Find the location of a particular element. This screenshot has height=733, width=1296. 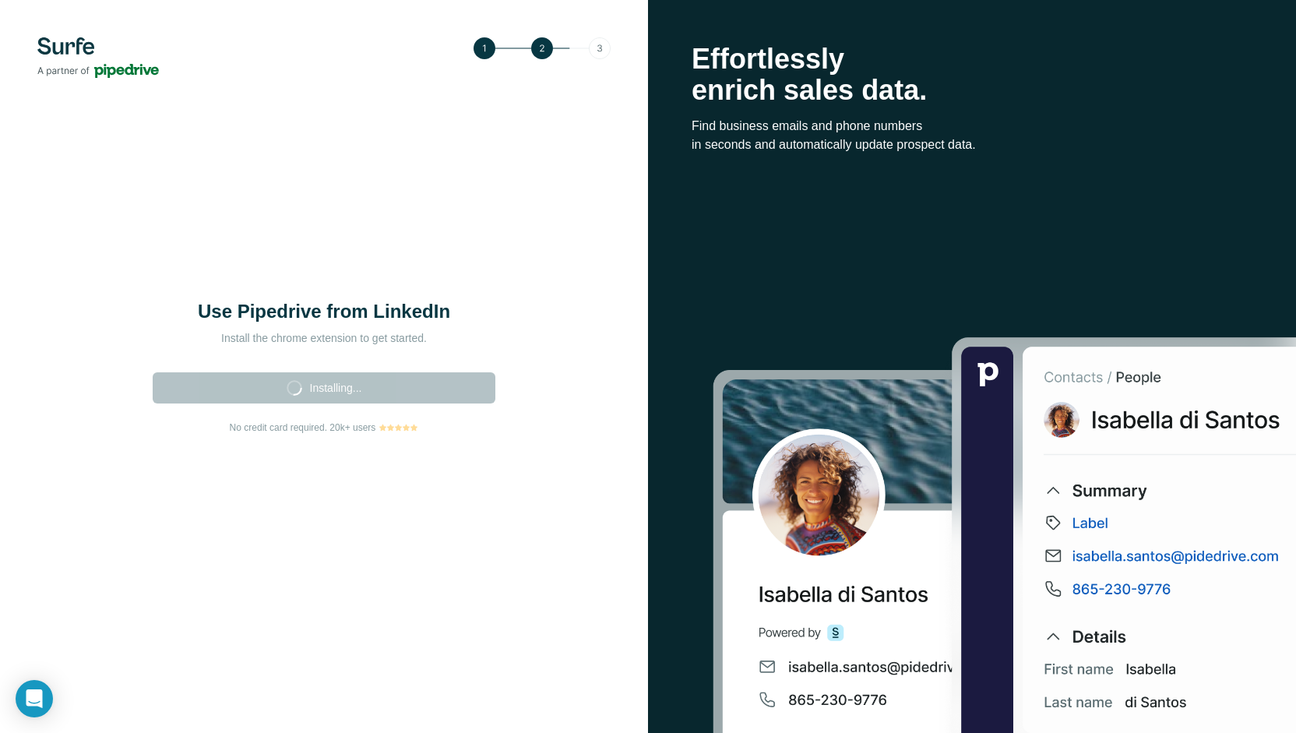

p: in seconds and automatically update prospect data. is located at coordinates (972, 145).